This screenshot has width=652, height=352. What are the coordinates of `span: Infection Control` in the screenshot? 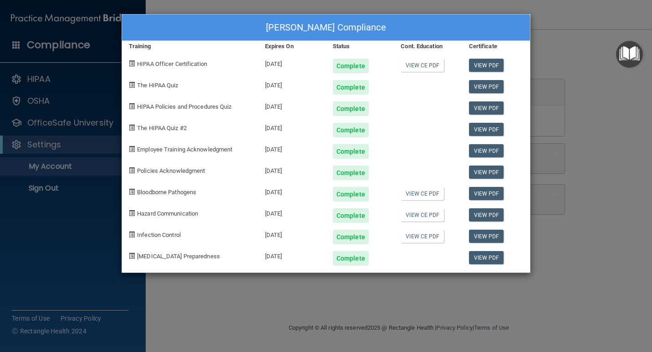 It's located at (159, 235).